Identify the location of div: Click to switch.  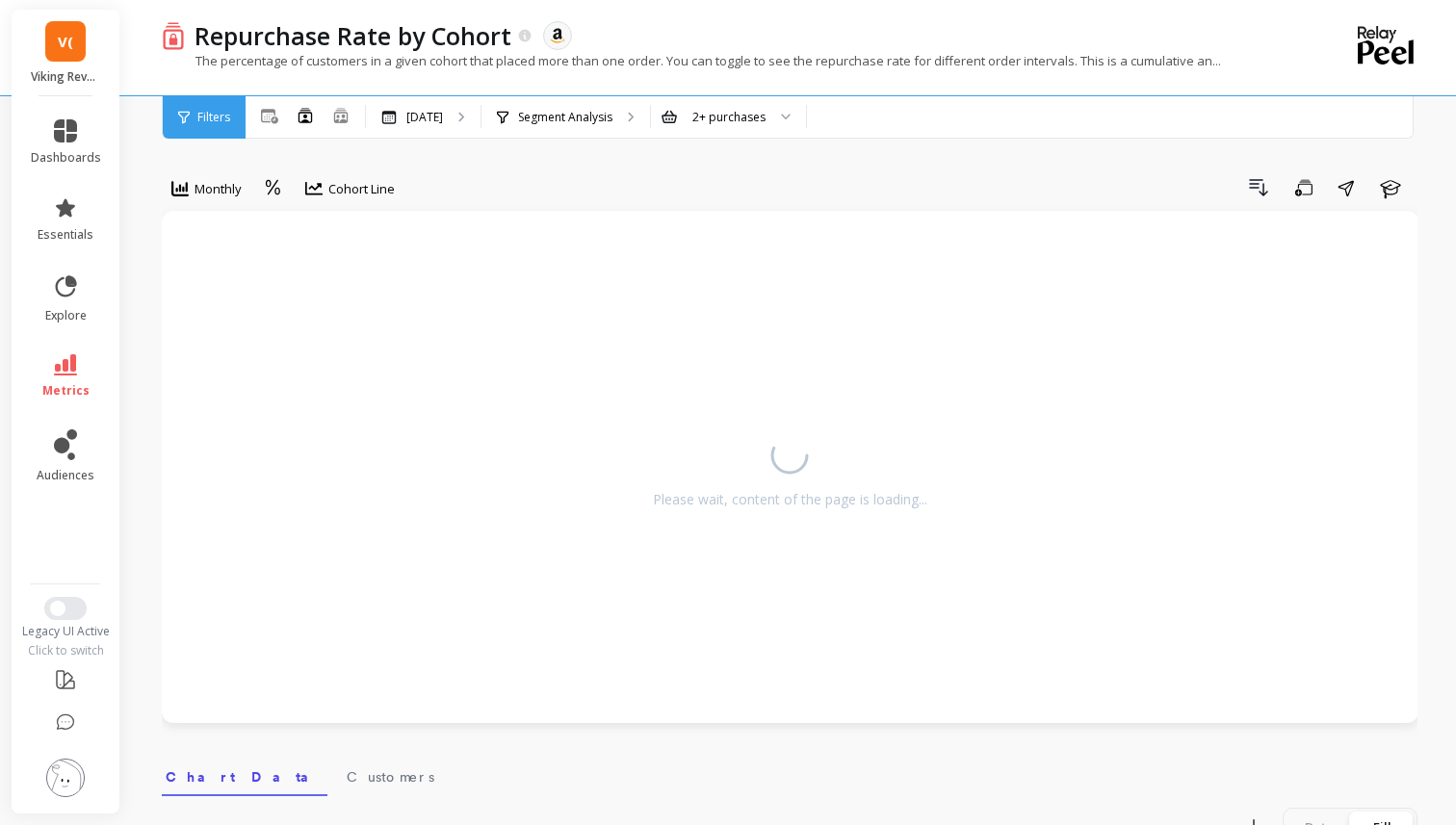
(65, 650).